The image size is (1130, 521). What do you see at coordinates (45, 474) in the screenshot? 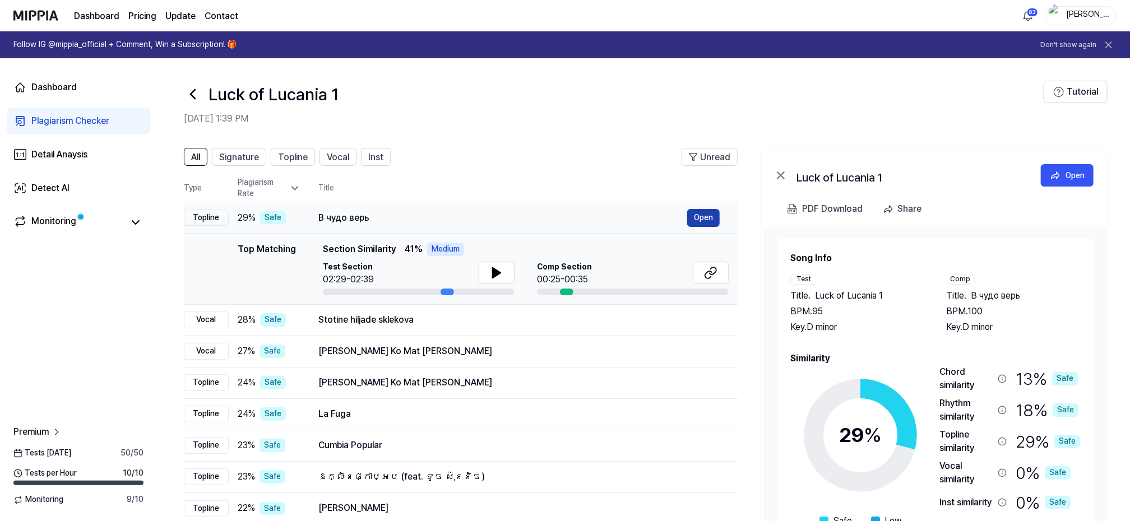
I see `span: Tests per Hour` at bounding box center [45, 474].